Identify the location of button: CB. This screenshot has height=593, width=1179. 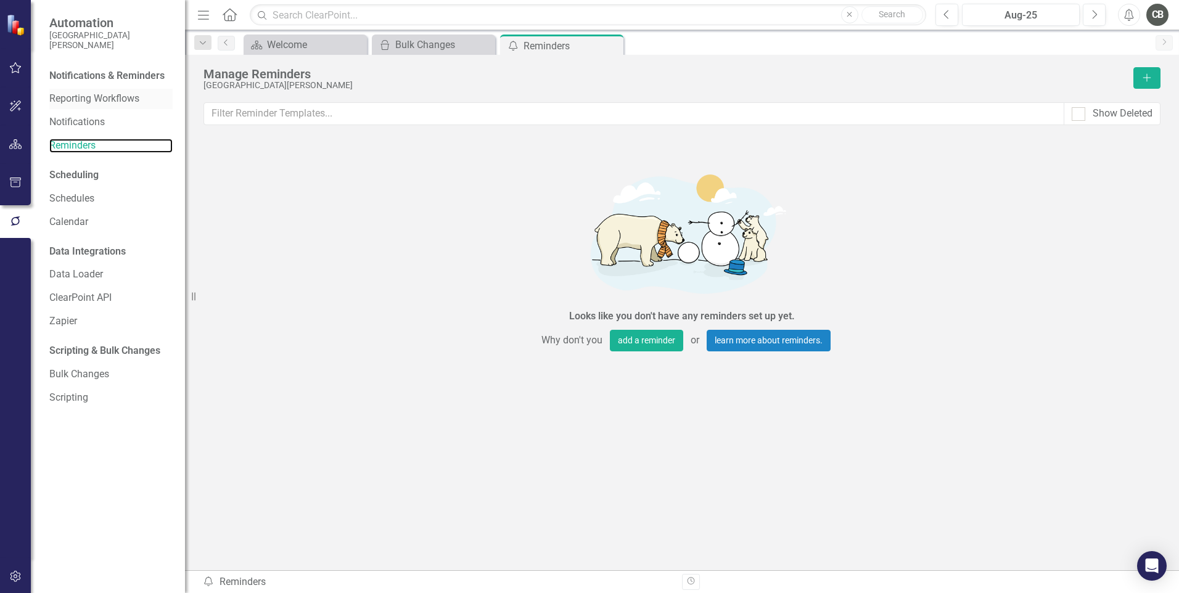
(1158, 15).